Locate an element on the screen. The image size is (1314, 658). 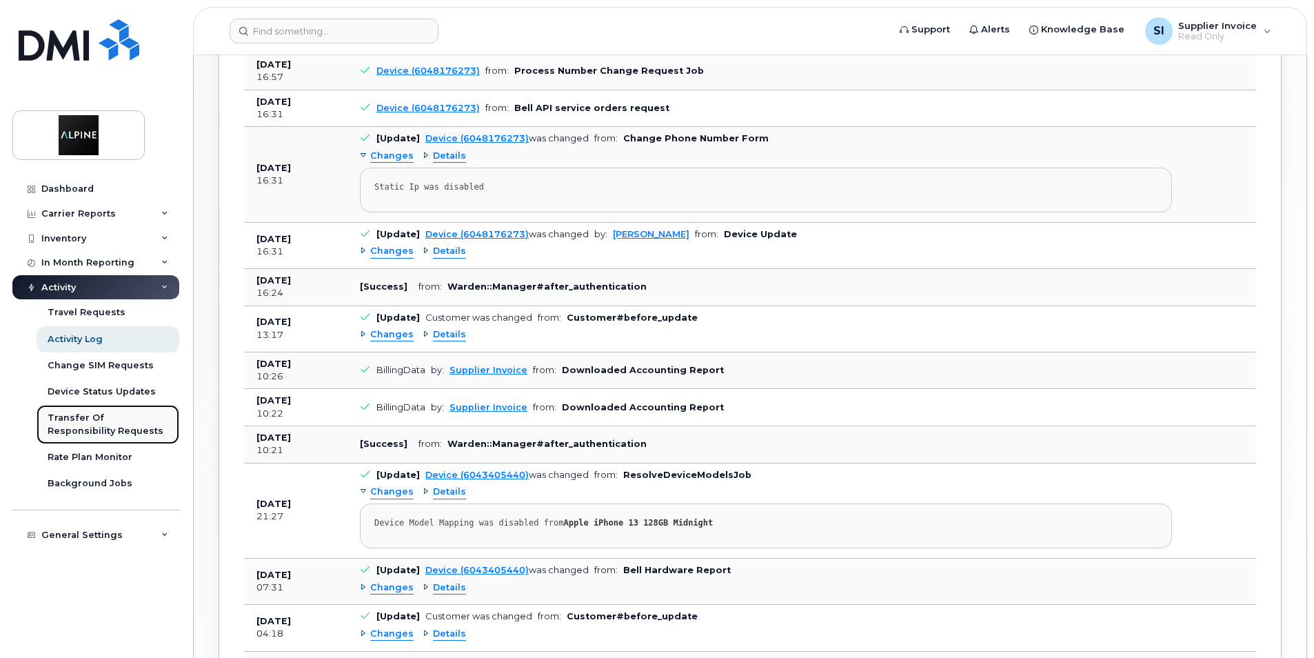
span: SI is located at coordinates (1159, 31).